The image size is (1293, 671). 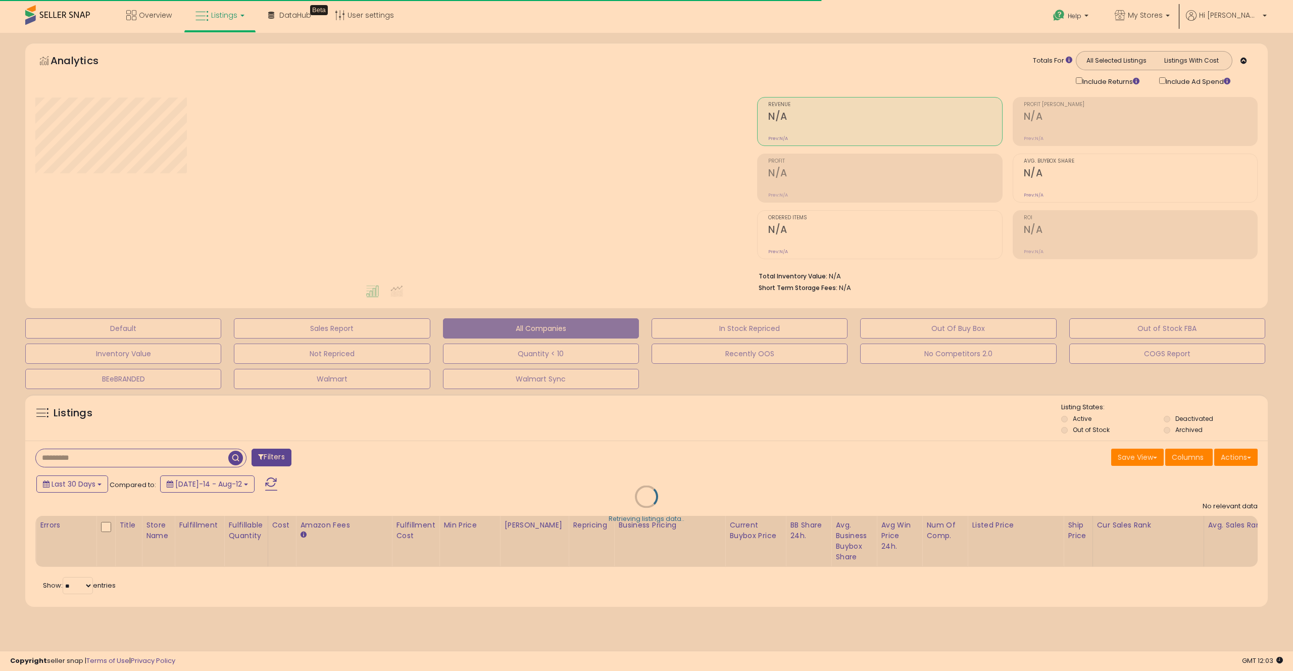 I want to click on button: No Competitors 2.0, so click(x=958, y=354).